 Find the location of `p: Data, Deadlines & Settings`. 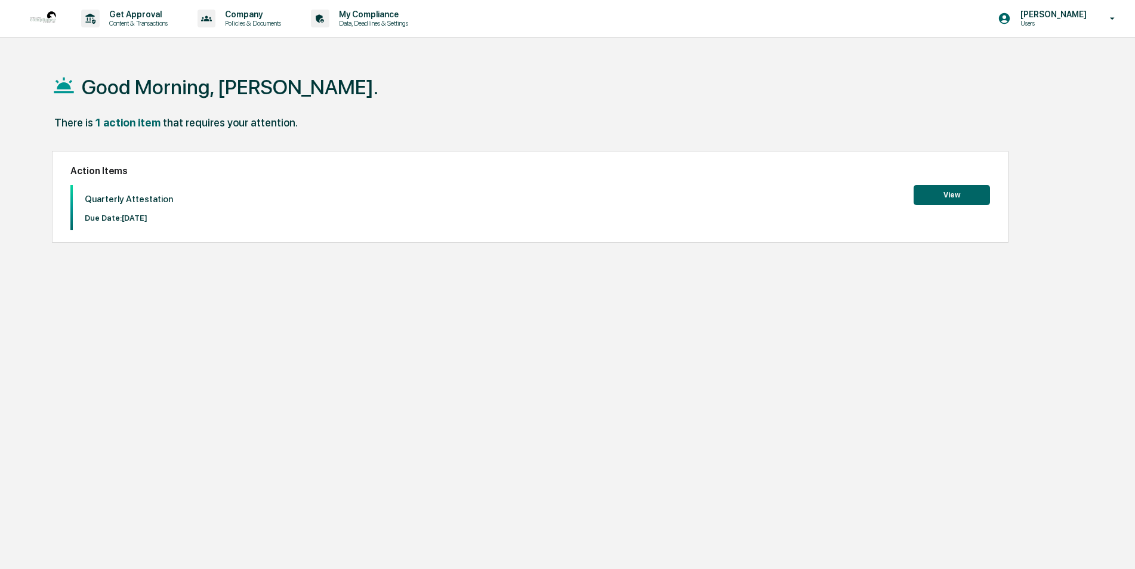

p: Data, Deadlines & Settings is located at coordinates (372, 23).